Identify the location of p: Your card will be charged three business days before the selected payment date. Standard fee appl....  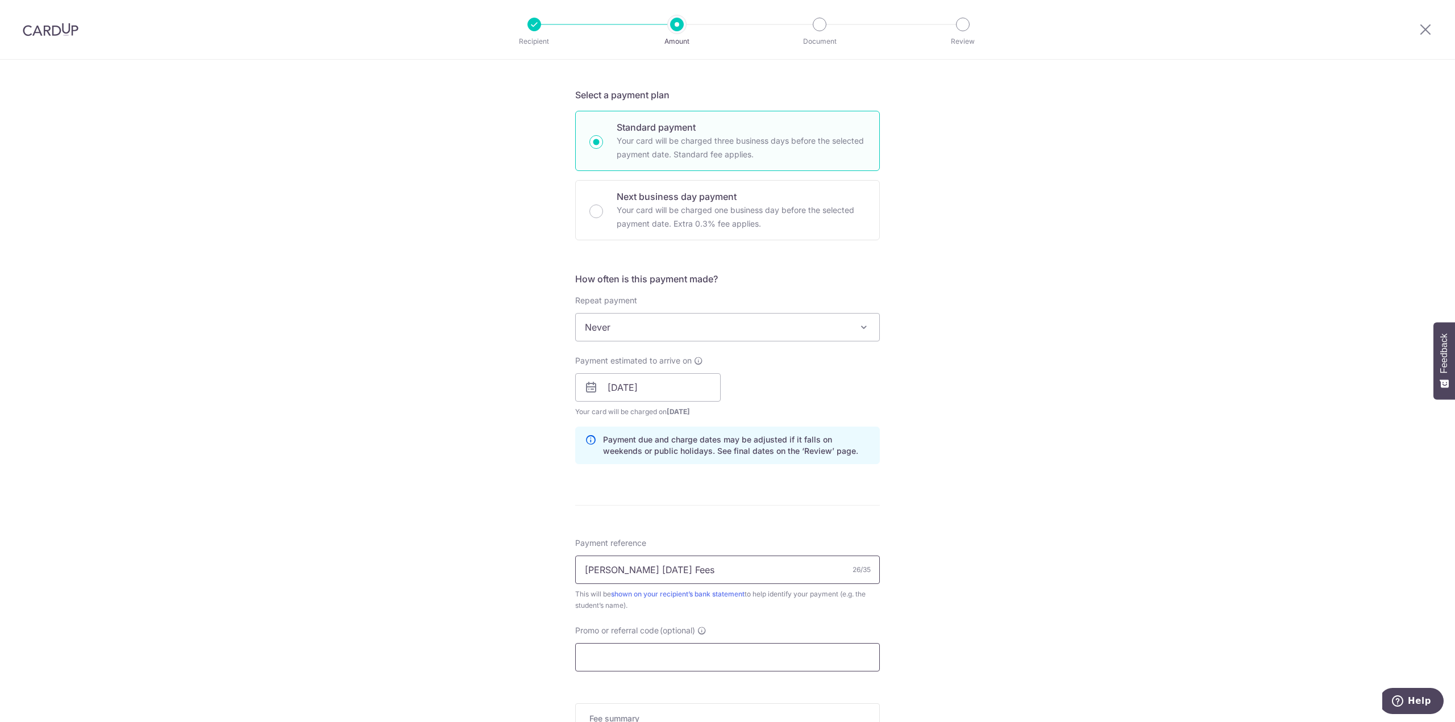
(741, 148).